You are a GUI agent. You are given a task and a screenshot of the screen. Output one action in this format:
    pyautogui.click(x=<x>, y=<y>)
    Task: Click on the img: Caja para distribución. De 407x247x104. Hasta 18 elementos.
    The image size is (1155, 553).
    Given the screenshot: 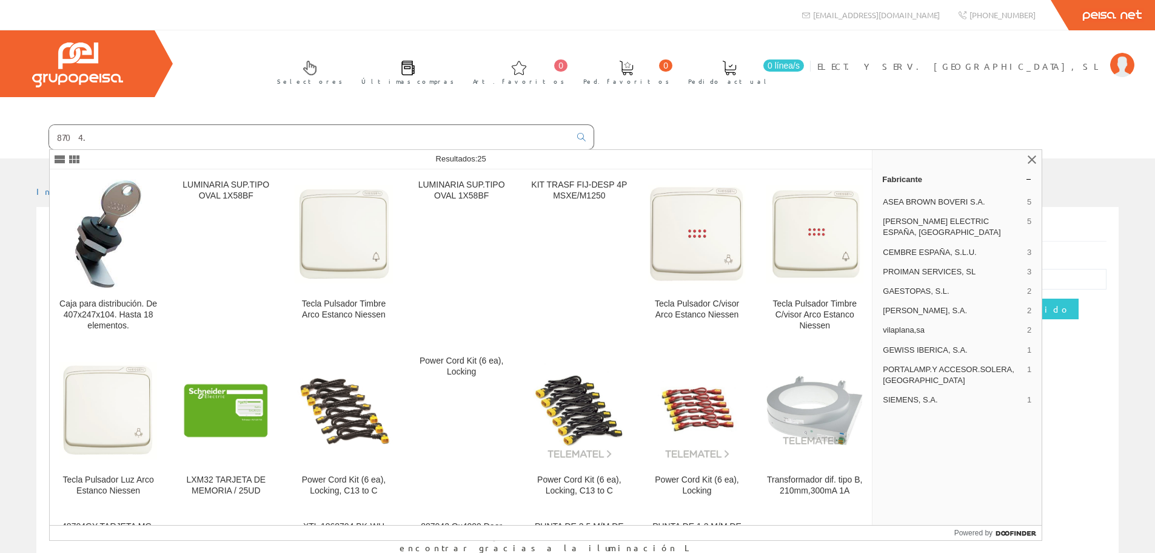 What is the action you would take?
    pyautogui.click(x=108, y=234)
    